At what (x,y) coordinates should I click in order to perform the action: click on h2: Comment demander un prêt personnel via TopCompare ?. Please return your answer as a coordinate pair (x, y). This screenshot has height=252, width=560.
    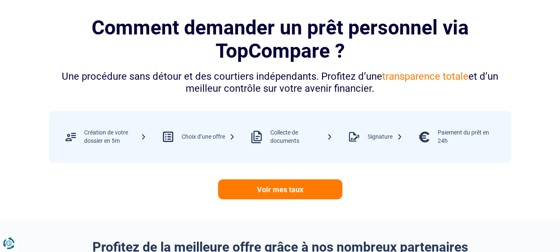
    Looking at the image, I should click on (280, 39).